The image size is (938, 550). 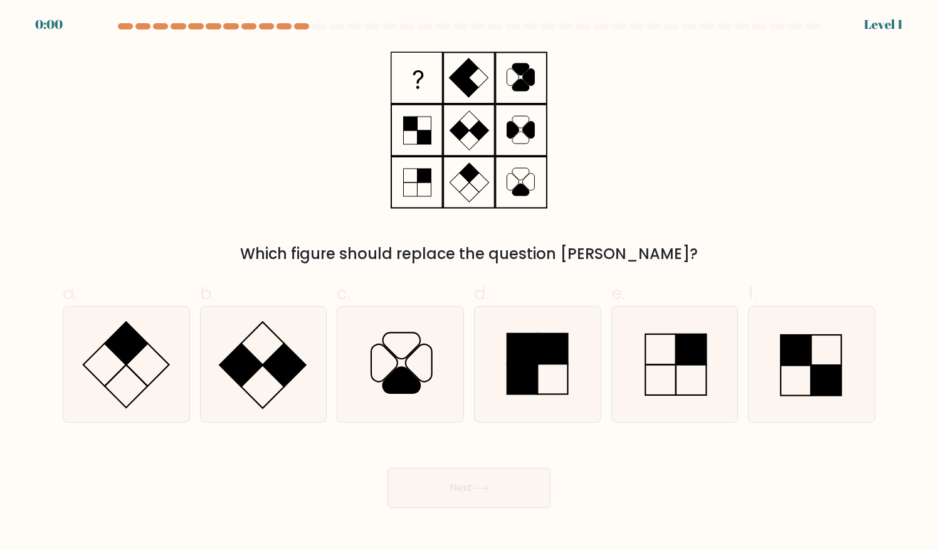 What do you see at coordinates (207, 293) in the screenshot?
I see `span: b.` at bounding box center [207, 293].